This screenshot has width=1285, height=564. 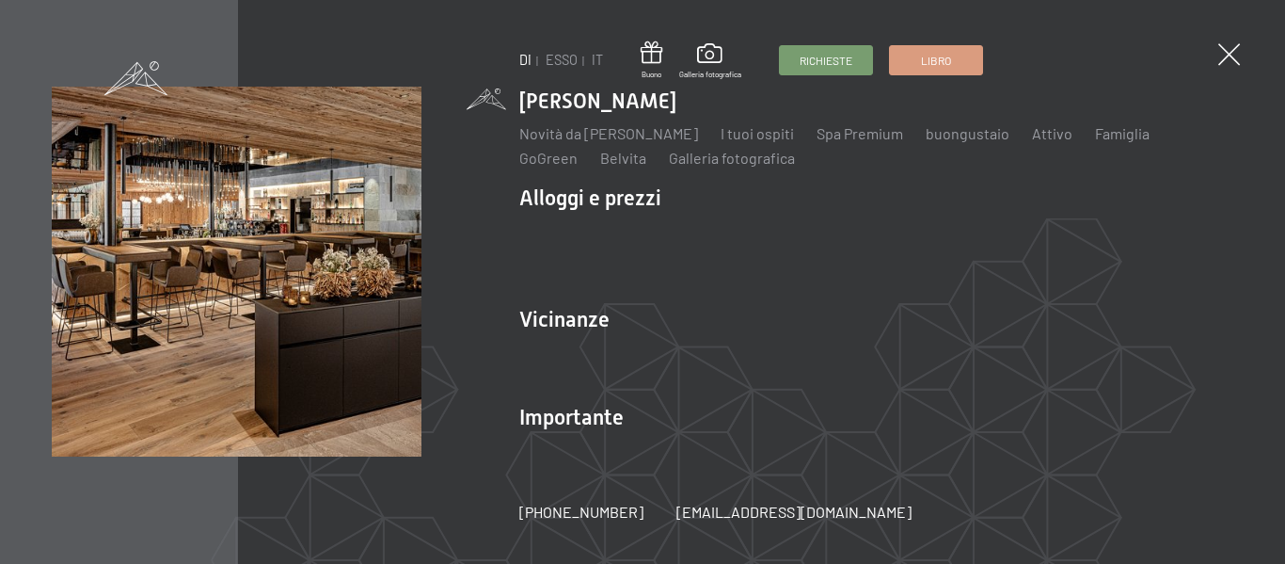 I want to click on a: Belvita, so click(x=623, y=157).